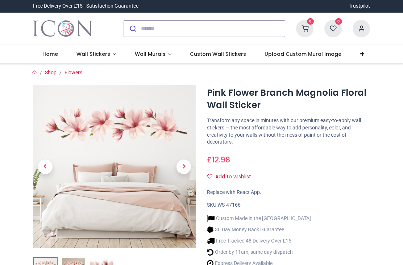  Describe the element at coordinates (150, 54) in the screenshot. I see `span: Wall Murals` at that location.